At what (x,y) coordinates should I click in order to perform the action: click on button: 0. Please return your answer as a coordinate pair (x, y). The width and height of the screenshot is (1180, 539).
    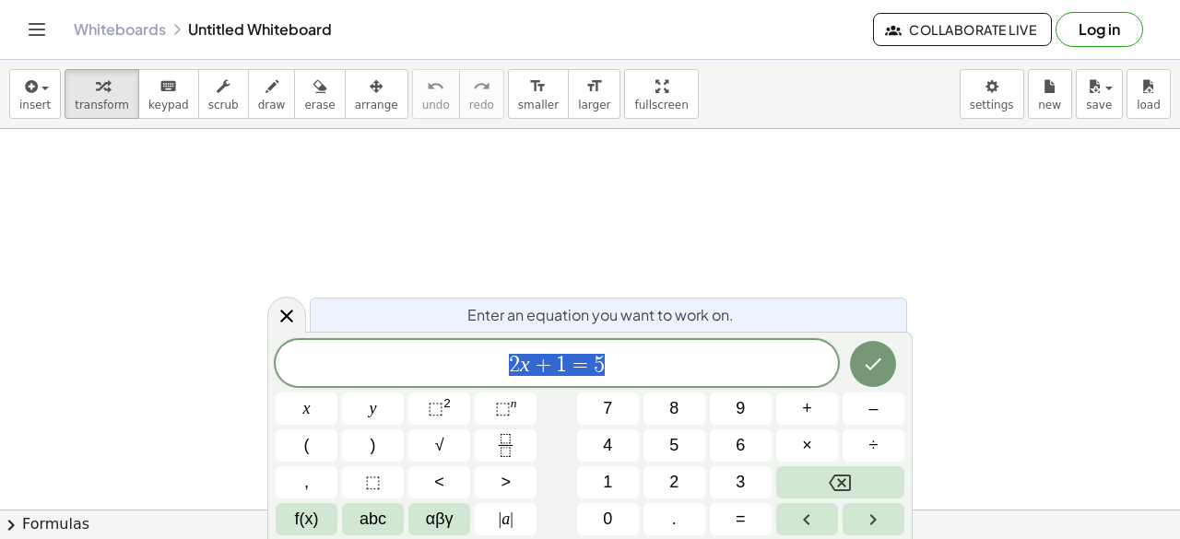
    Looking at the image, I should click on (608, 519).